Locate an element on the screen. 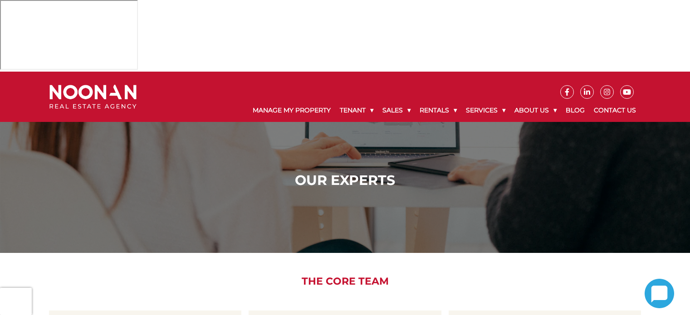  a: Manage My Property is located at coordinates (292, 110).